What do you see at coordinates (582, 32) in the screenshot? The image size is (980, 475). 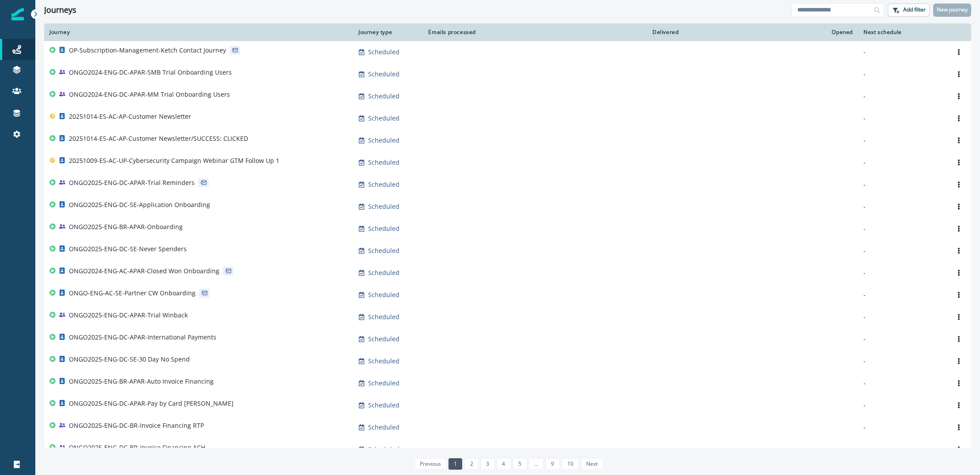 I see `div: Delivered` at bounding box center [582, 32].